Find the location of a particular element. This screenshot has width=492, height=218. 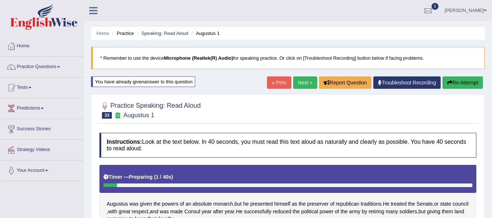

li: Augustus 1 is located at coordinates (205, 33).